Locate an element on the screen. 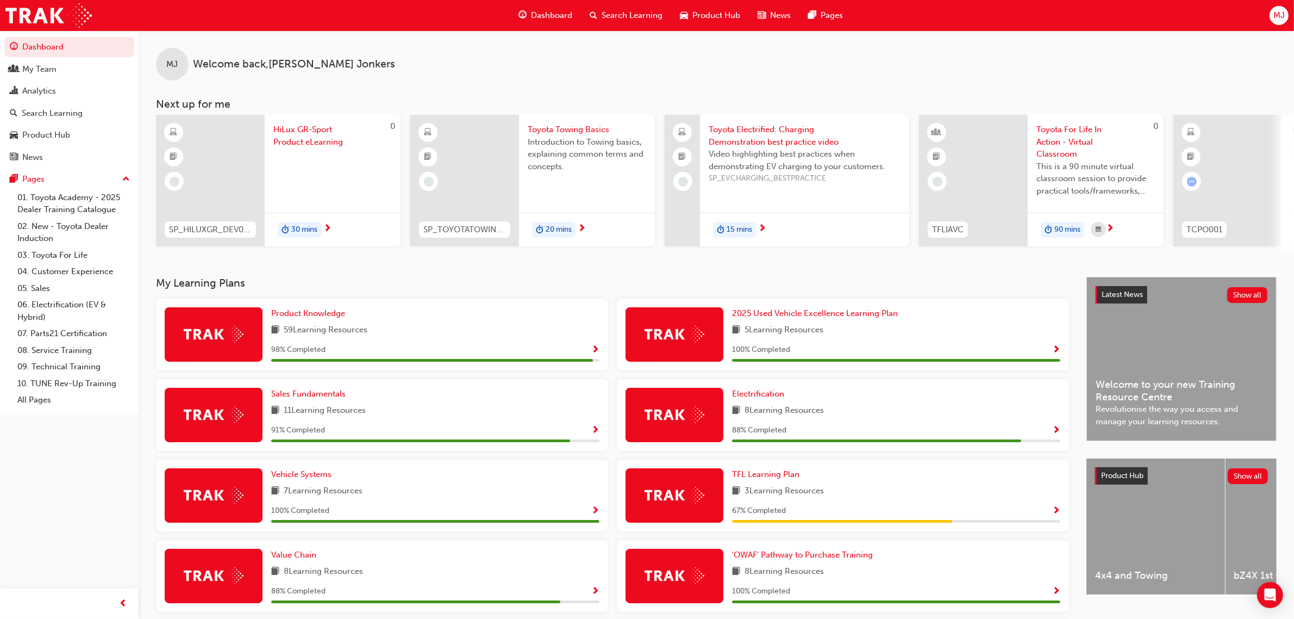  span: 4x4 and Towing is located at coordinates (1156, 575).